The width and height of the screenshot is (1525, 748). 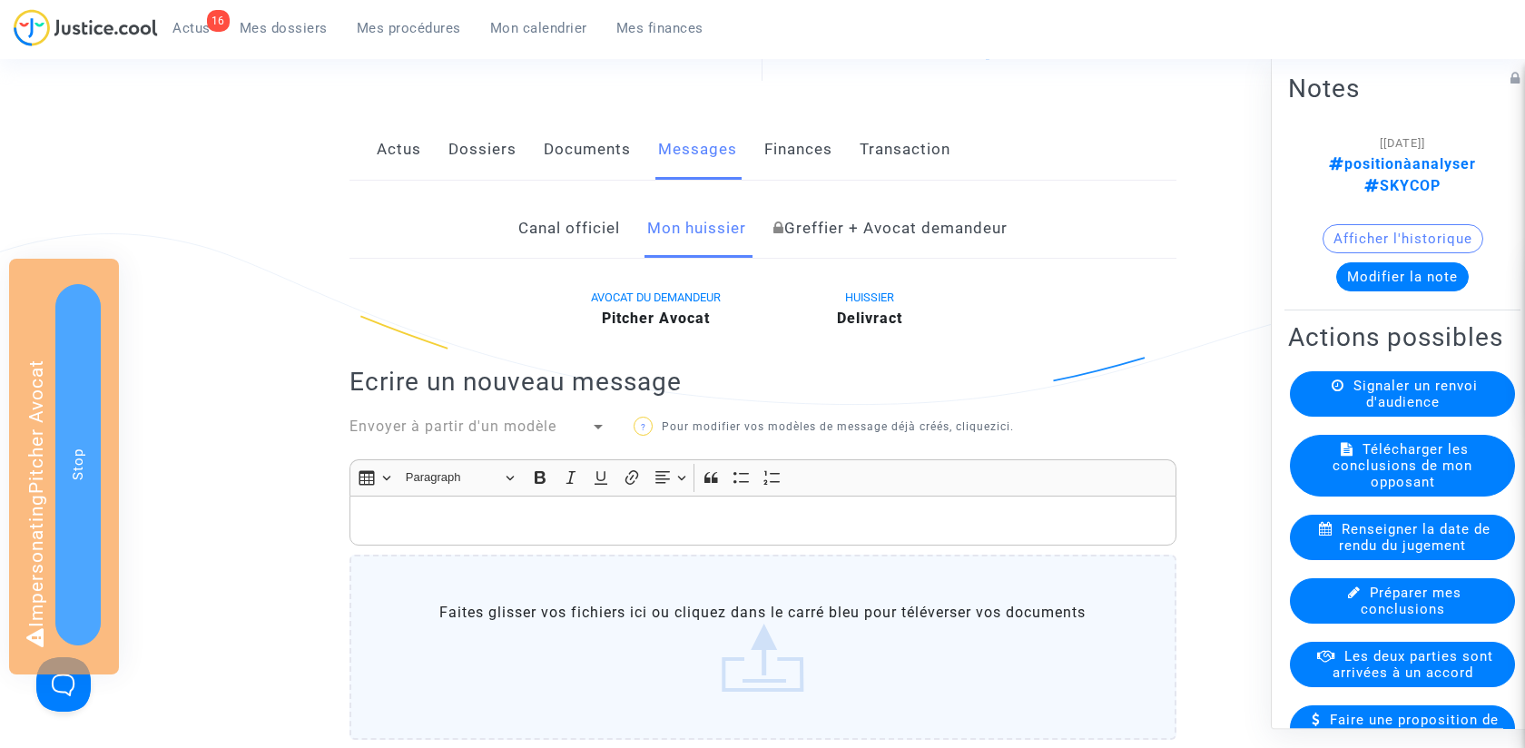 What do you see at coordinates (1414, 728) in the screenshot?
I see `span: Faire une proposition de transaction` at bounding box center [1414, 728].